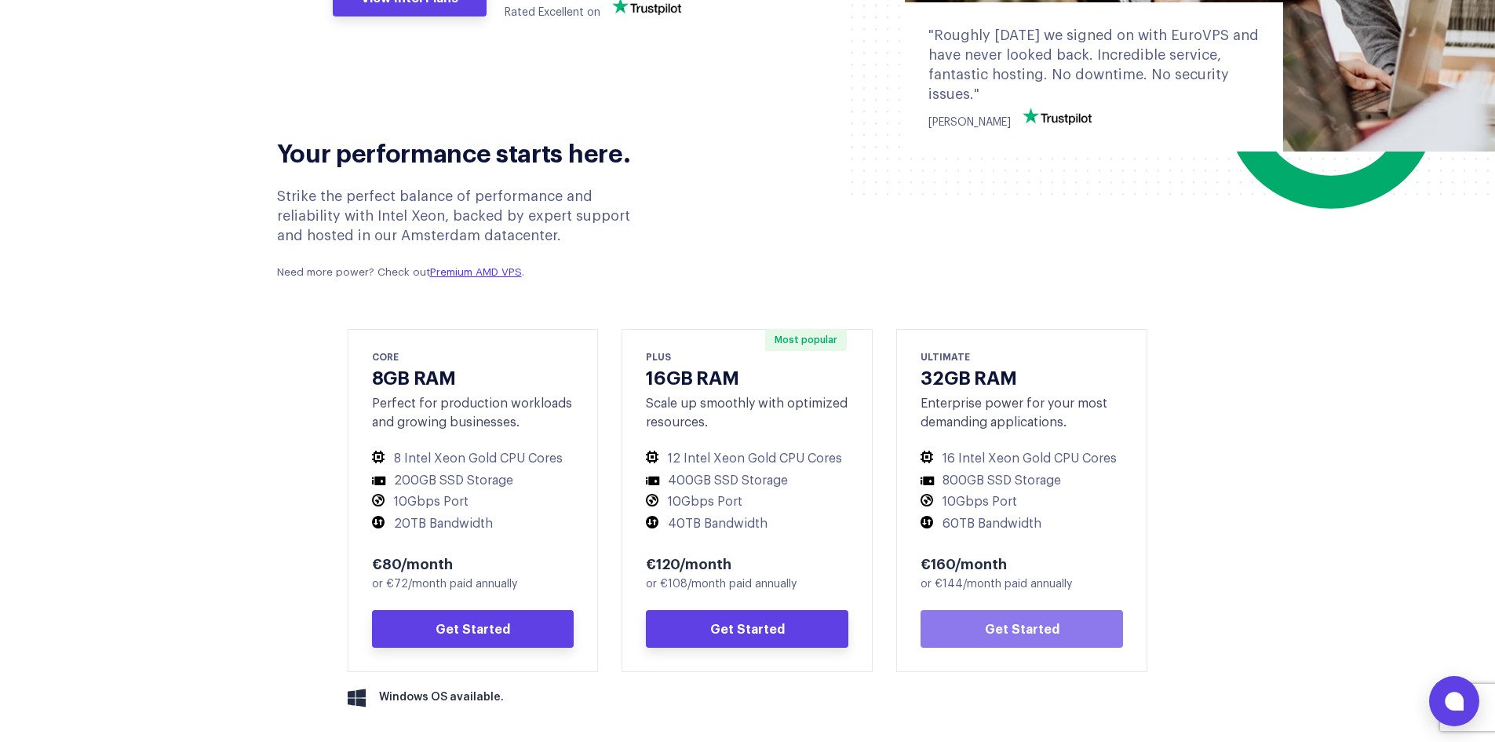 This screenshot has width=1495, height=742. I want to click on div: Scale up smoothly with optimized resources., so click(747, 413).